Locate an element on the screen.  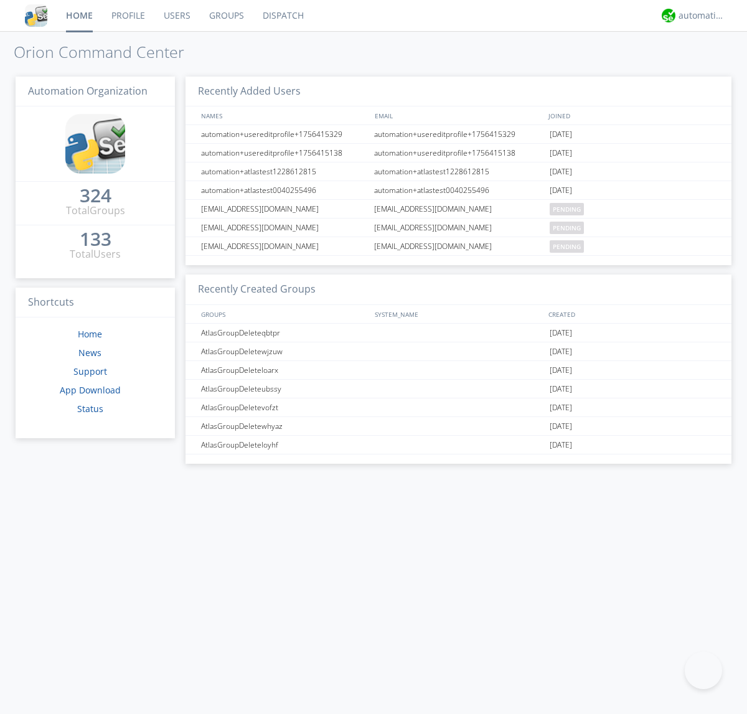
a: Home is located at coordinates (90, 334).